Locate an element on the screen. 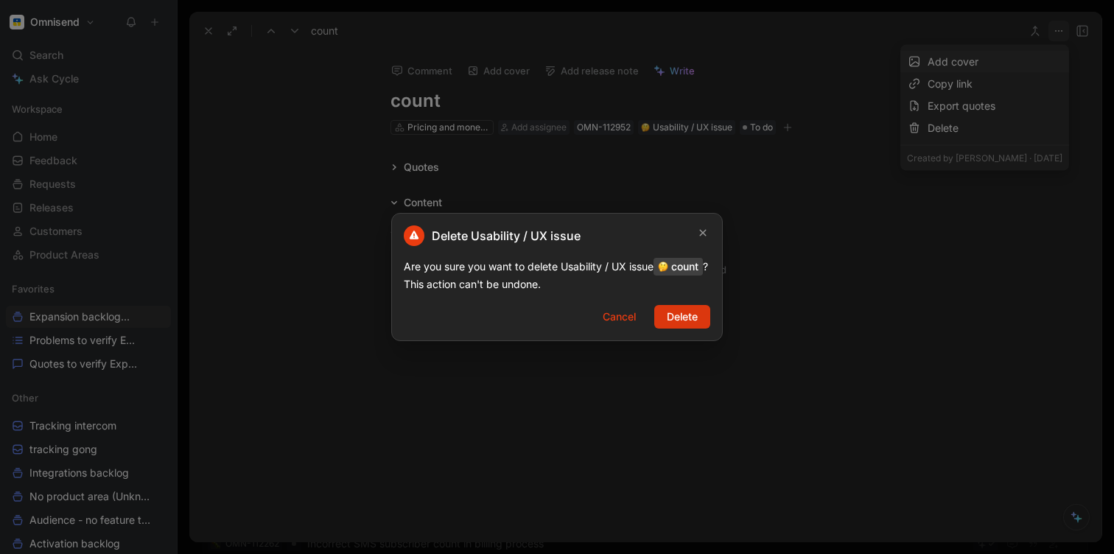  span: Delete is located at coordinates (682, 317).